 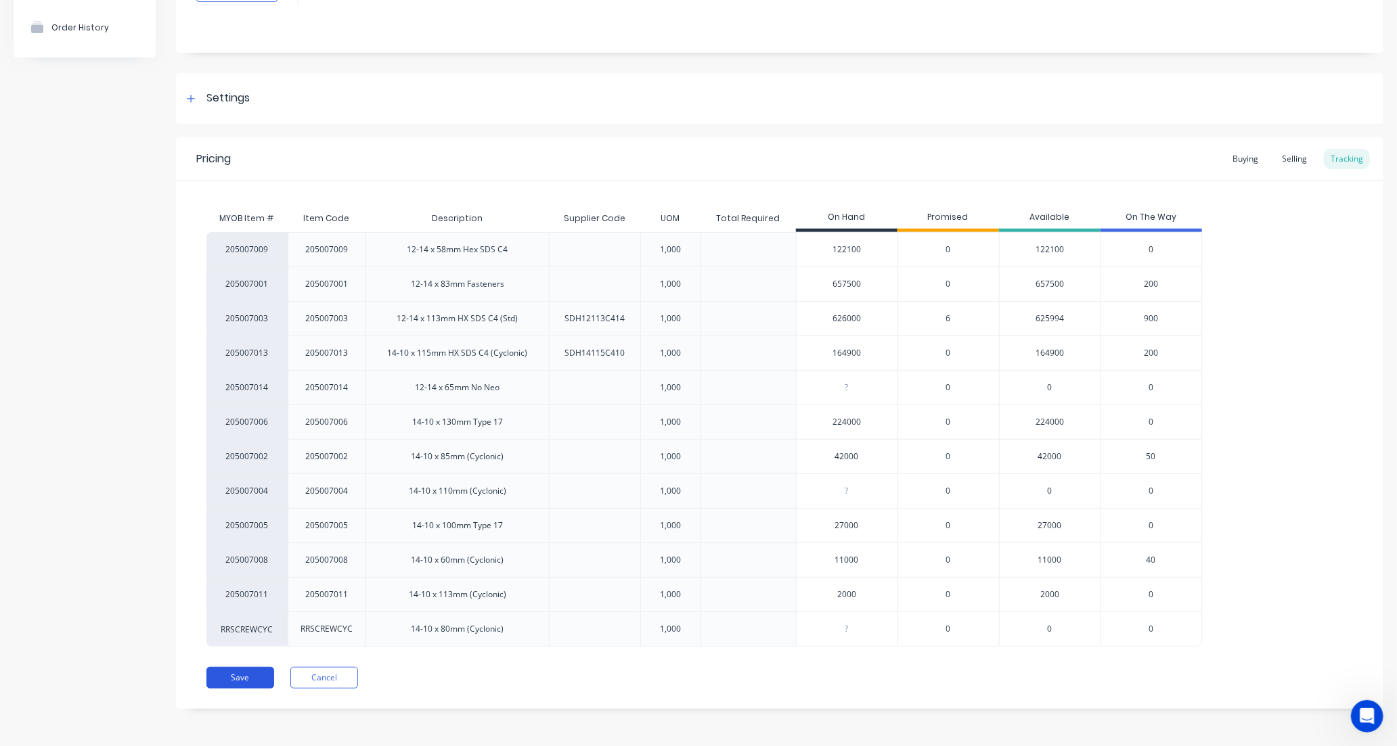 What do you see at coordinates (457, 422) in the screenshot?
I see `div: 14-10 x 130mm Type 17` at bounding box center [457, 422].